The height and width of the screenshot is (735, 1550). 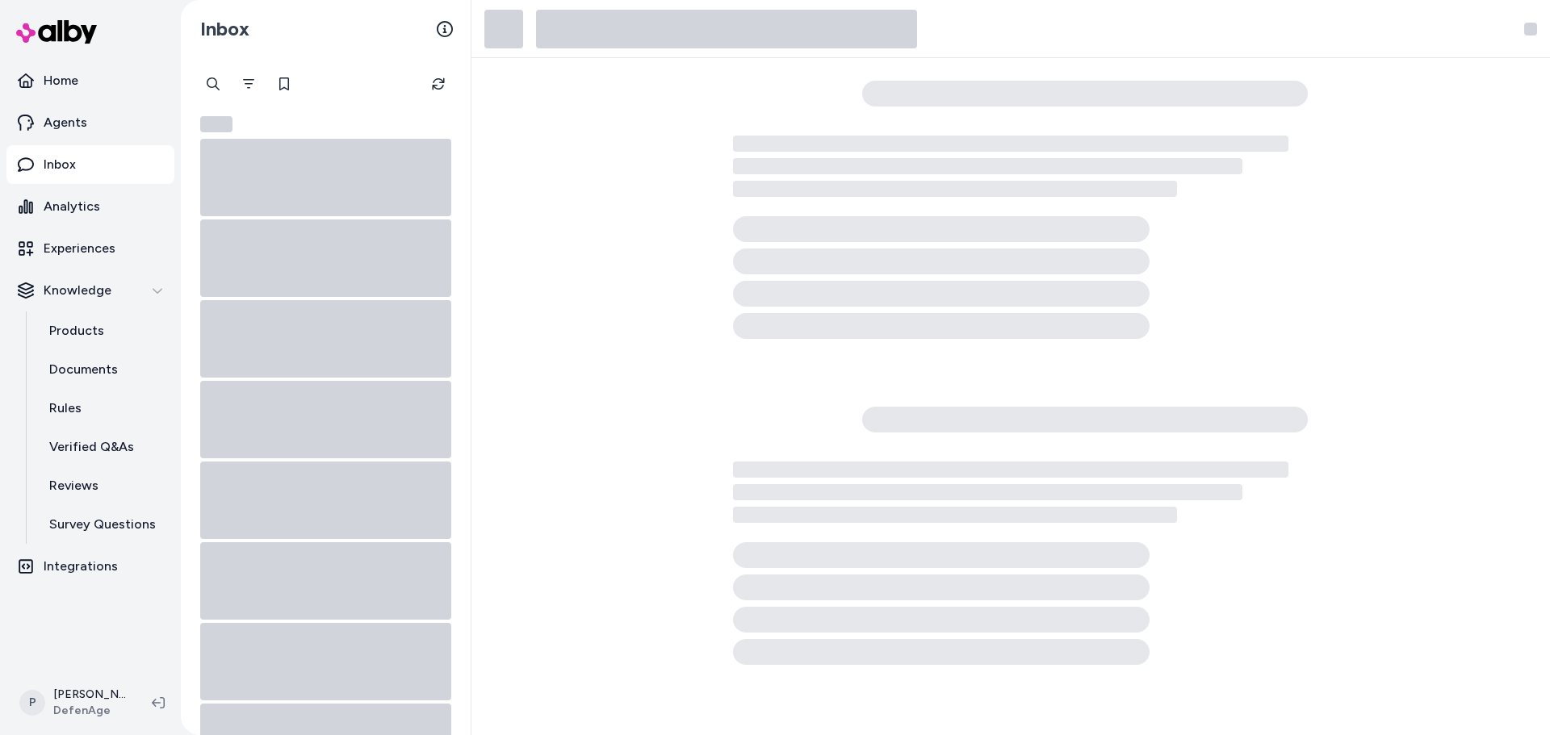 What do you see at coordinates (91, 447) in the screenshot?
I see `p: Verified Q&As` at bounding box center [91, 447].